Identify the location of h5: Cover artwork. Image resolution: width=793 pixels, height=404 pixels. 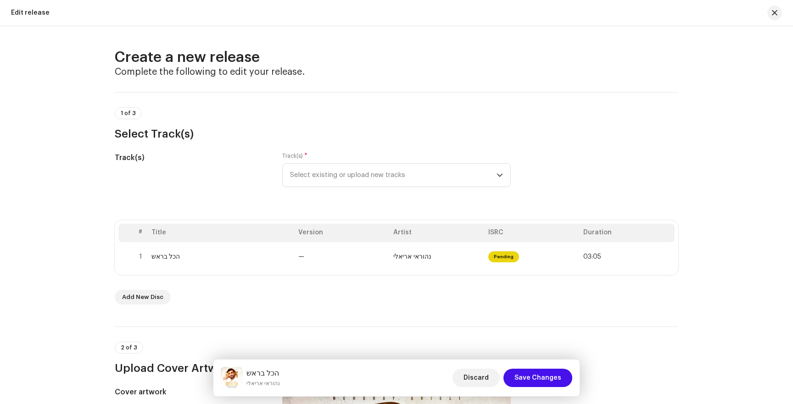
(191, 392).